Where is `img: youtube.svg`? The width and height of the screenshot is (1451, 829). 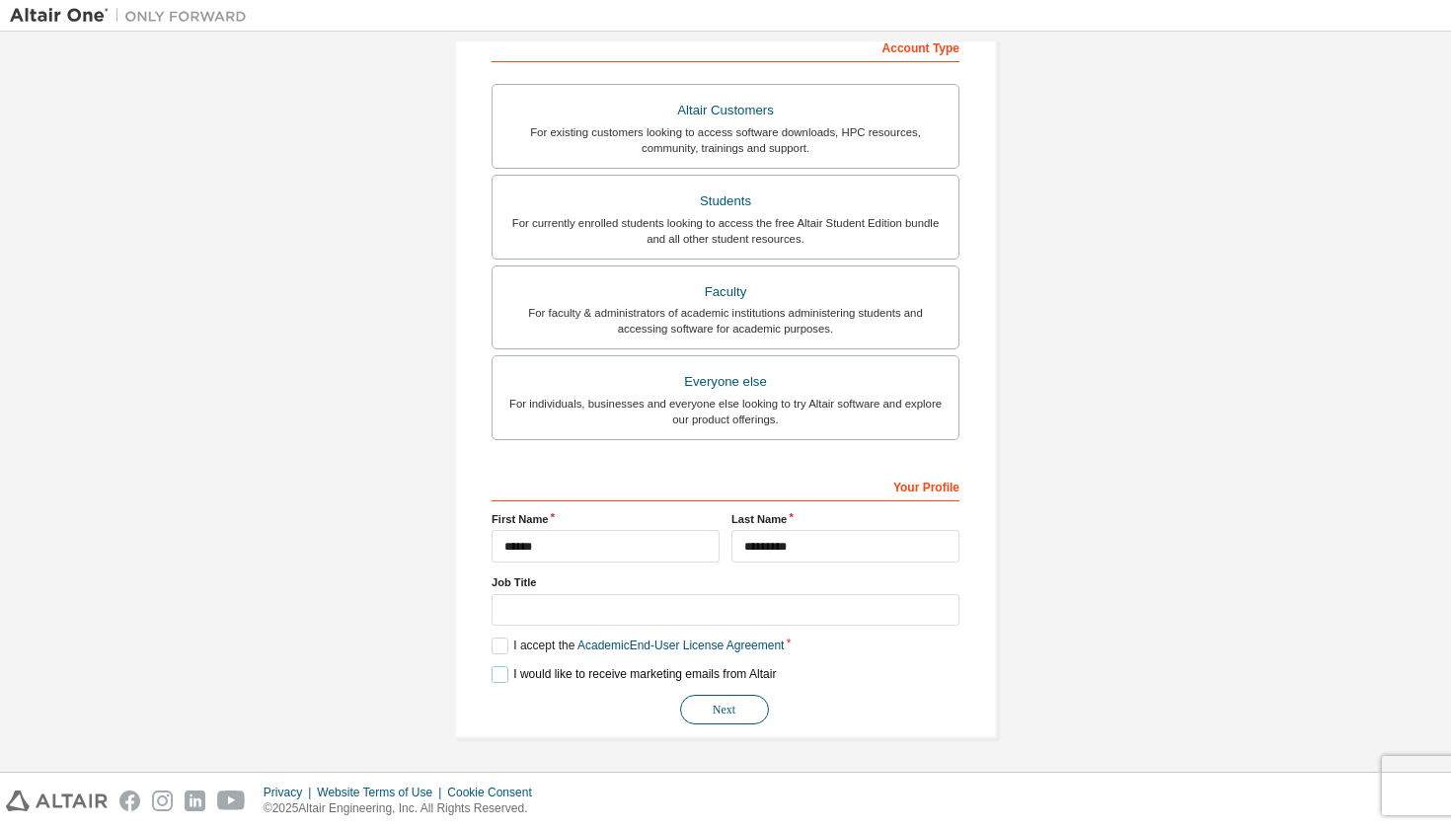
img: youtube.svg is located at coordinates (231, 801).